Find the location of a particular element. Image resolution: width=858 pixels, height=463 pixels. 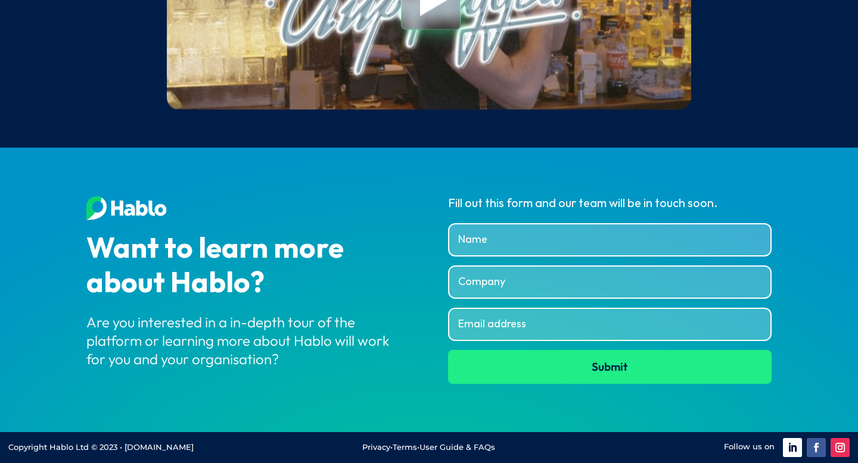

a: User Guide & FAQs is located at coordinates (457, 447).